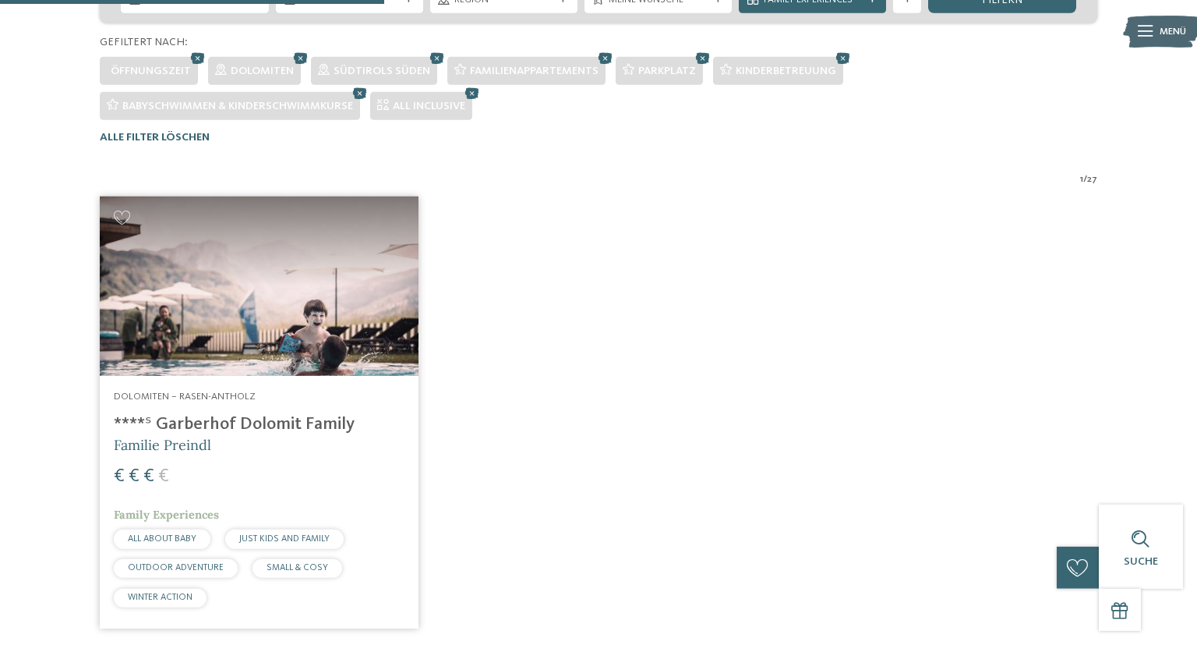 The image size is (1197, 645). I want to click on span: 1, so click(1082, 179).